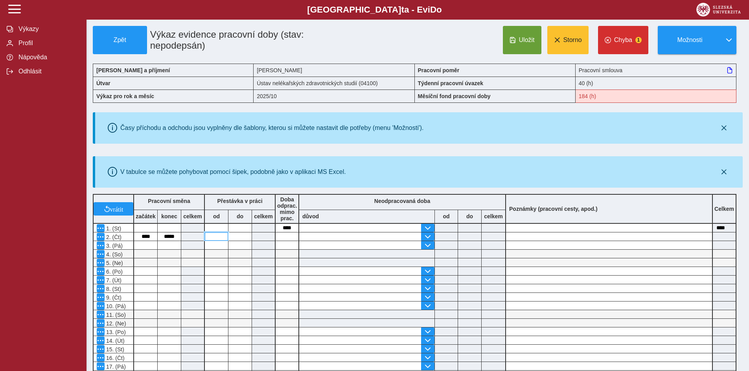 Image resolution: width=749 pixels, height=371 pixels. I want to click on span: Storno, so click(572, 40).